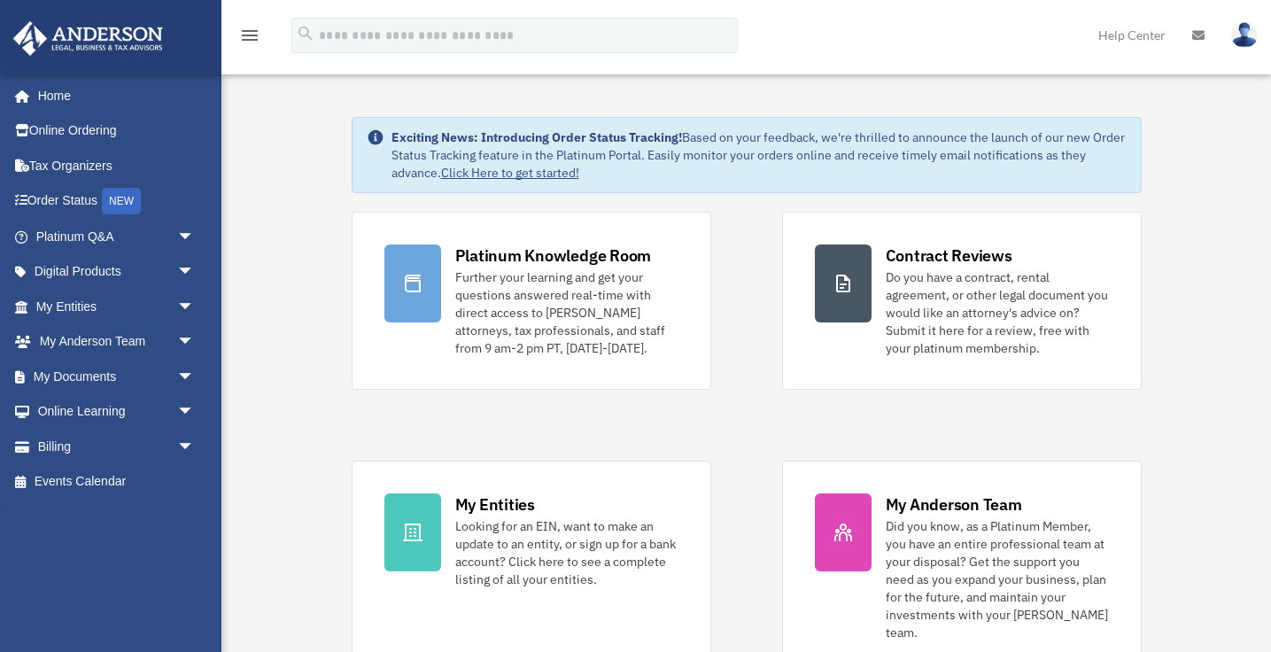 Image resolution: width=1271 pixels, height=652 pixels. Describe the element at coordinates (117, 201) in the screenshot. I see `a: Order StatusNEW` at that location.